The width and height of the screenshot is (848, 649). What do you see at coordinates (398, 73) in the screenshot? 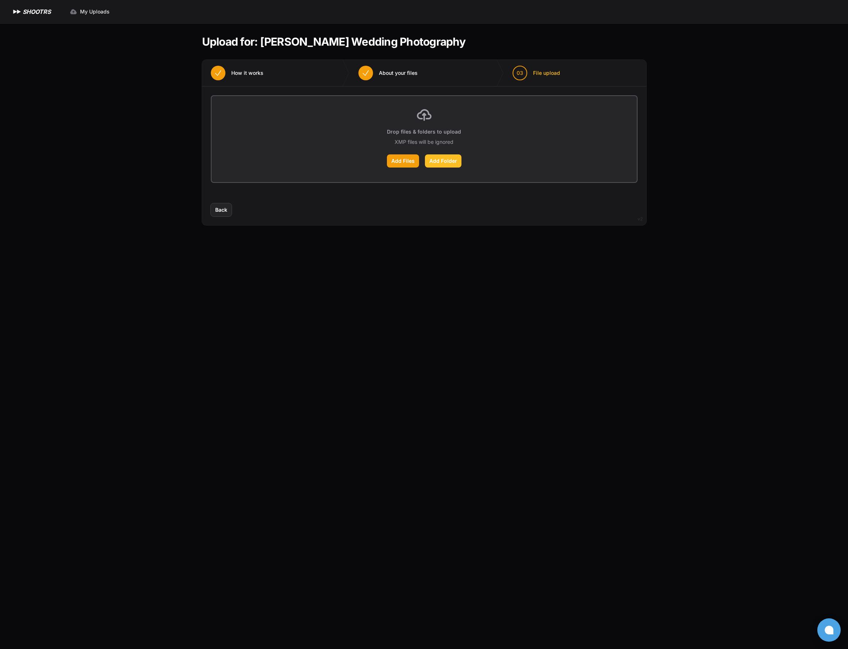
I see `span: About your files` at bounding box center [398, 73].